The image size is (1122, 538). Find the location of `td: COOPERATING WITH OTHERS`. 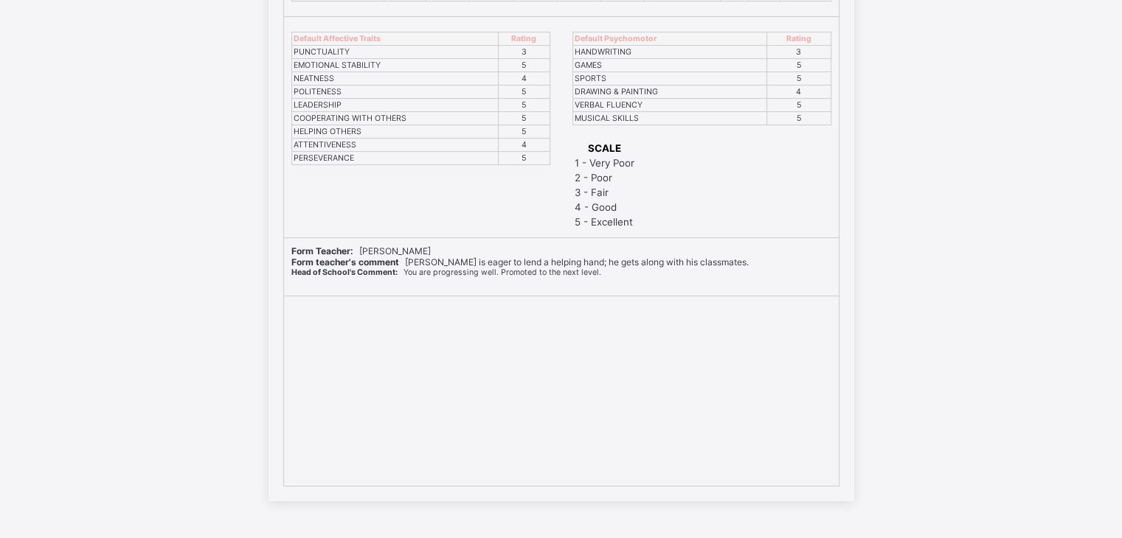

td: COOPERATING WITH OTHERS is located at coordinates (394, 119).